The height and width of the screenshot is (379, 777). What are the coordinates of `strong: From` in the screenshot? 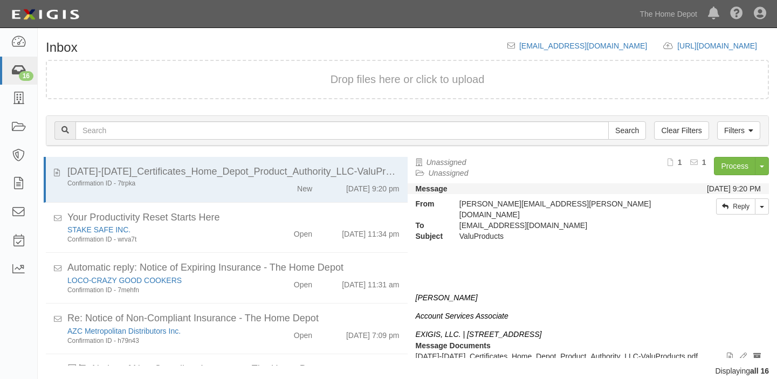 It's located at (429, 204).